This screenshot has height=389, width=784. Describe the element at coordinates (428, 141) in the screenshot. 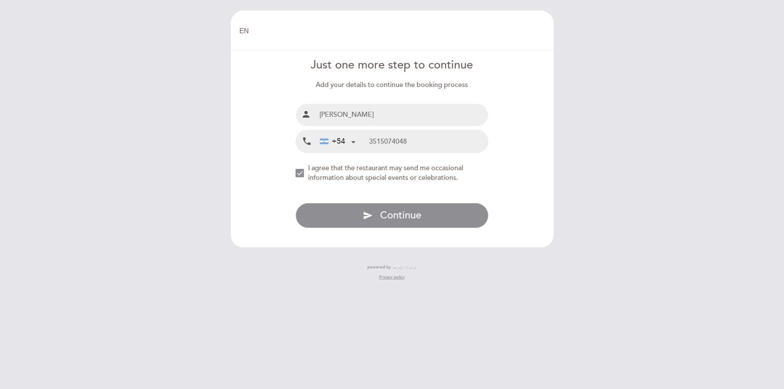

I see `input: Mobile Phone` at that location.